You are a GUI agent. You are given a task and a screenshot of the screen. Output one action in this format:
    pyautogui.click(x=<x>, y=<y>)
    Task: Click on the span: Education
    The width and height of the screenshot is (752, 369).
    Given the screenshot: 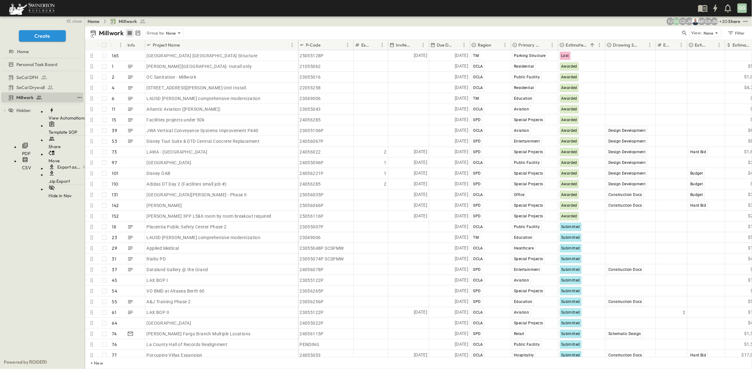 What is the action you would take?
    pyautogui.click(x=523, y=99)
    